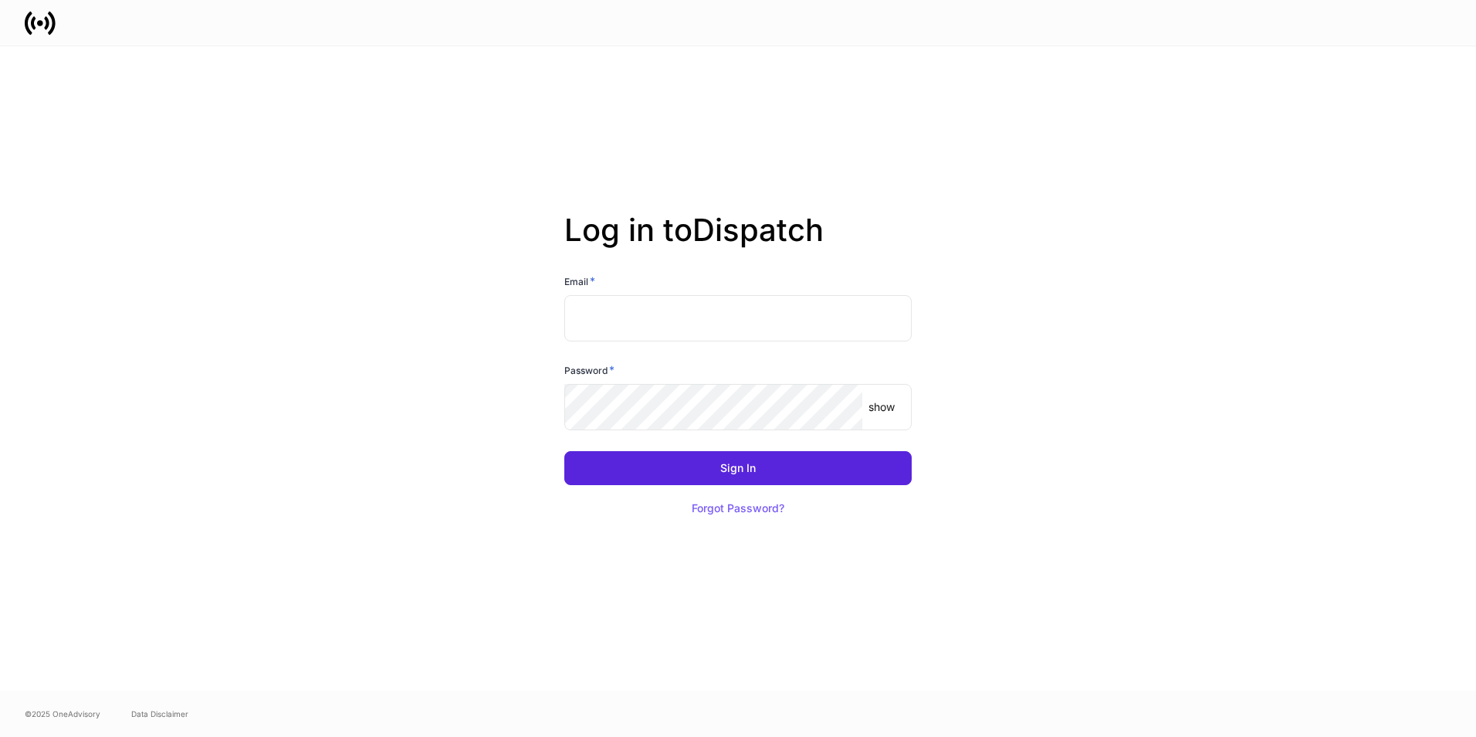  What do you see at coordinates (63, 714) in the screenshot?
I see `span: © 2025 OneAdvisory` at bounding box center [63, 714].